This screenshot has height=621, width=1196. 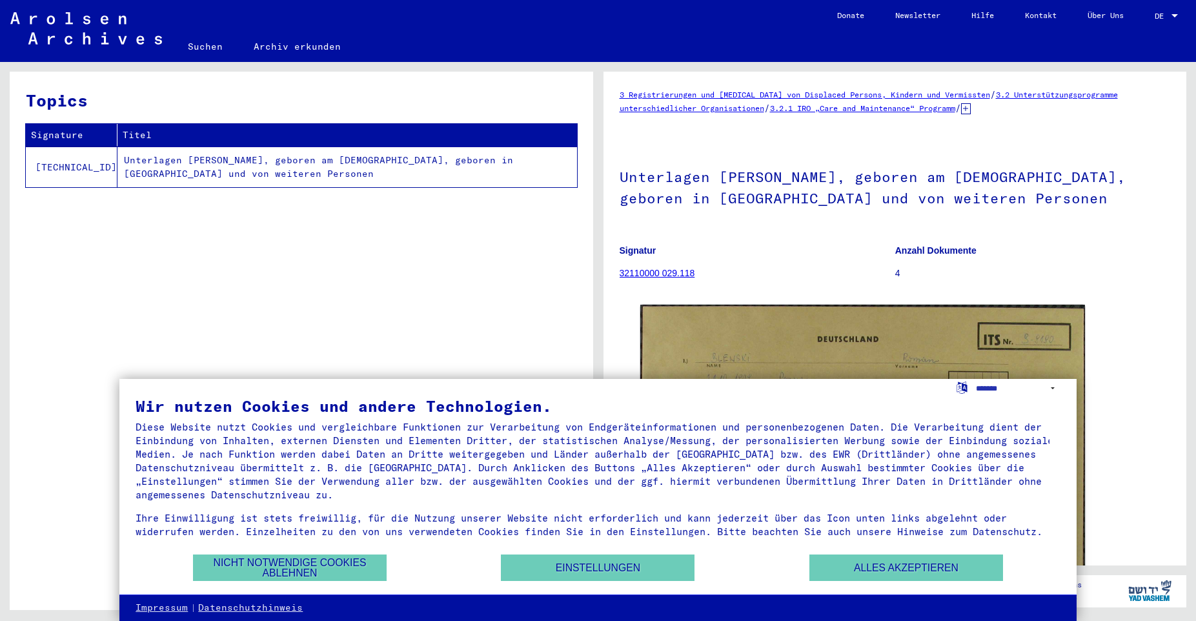 What do you see at coordinates (598, 567) in the screenshot?
I see `button: Einstellungen` at bounding box center [598, 567].